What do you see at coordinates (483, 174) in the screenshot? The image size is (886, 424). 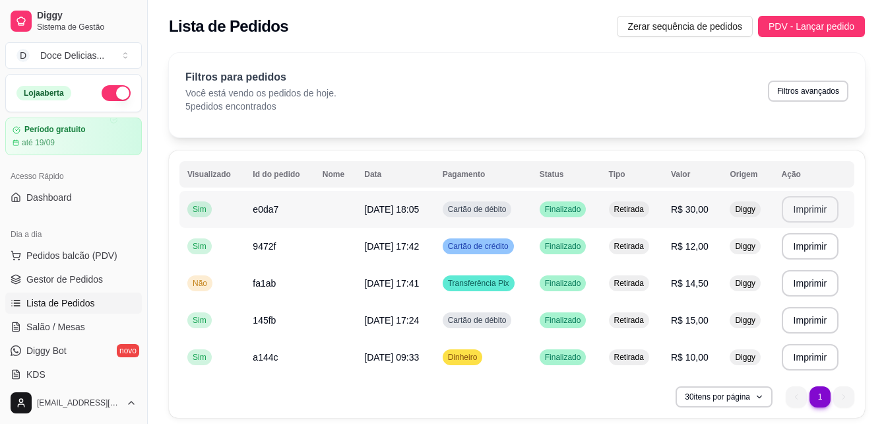 I see `th: Pagamento` at bounding box center [483, 174].